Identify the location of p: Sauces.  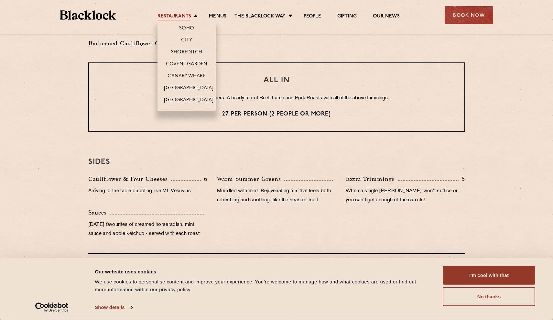
(99, 213).